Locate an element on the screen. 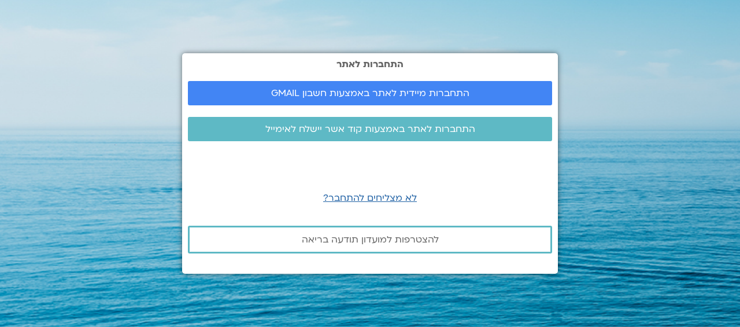 The image size is (740, 327). a: התחברות מיידית לאתר באמצעות חשבון GMAIL is located at coordinates (370, 93).